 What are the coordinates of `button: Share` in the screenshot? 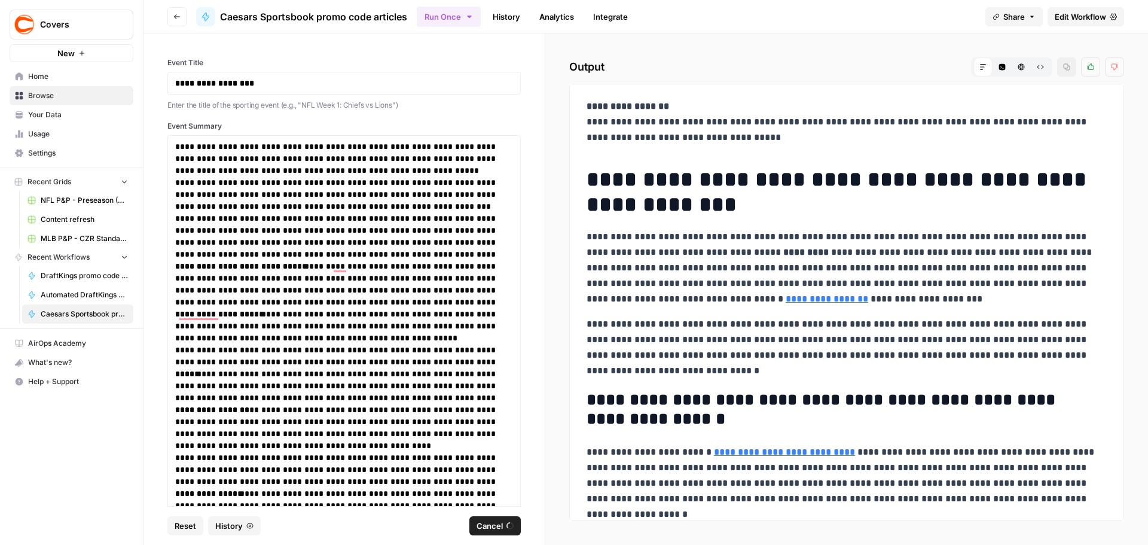 It's located at (1014, 17).